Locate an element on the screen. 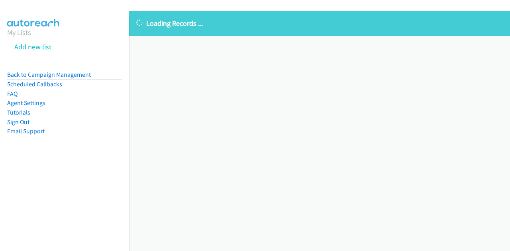 The image size is (510, 251). a: My Lists is located at coordinates (19, 32).